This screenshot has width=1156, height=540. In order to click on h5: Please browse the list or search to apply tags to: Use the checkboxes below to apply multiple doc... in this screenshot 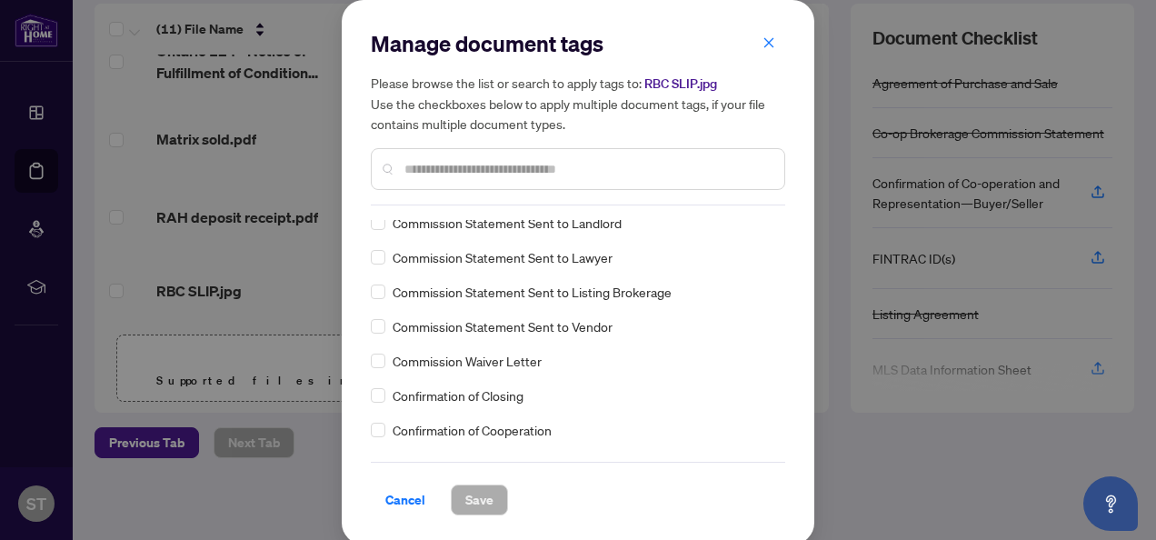, I will do `click(578, 103)`.